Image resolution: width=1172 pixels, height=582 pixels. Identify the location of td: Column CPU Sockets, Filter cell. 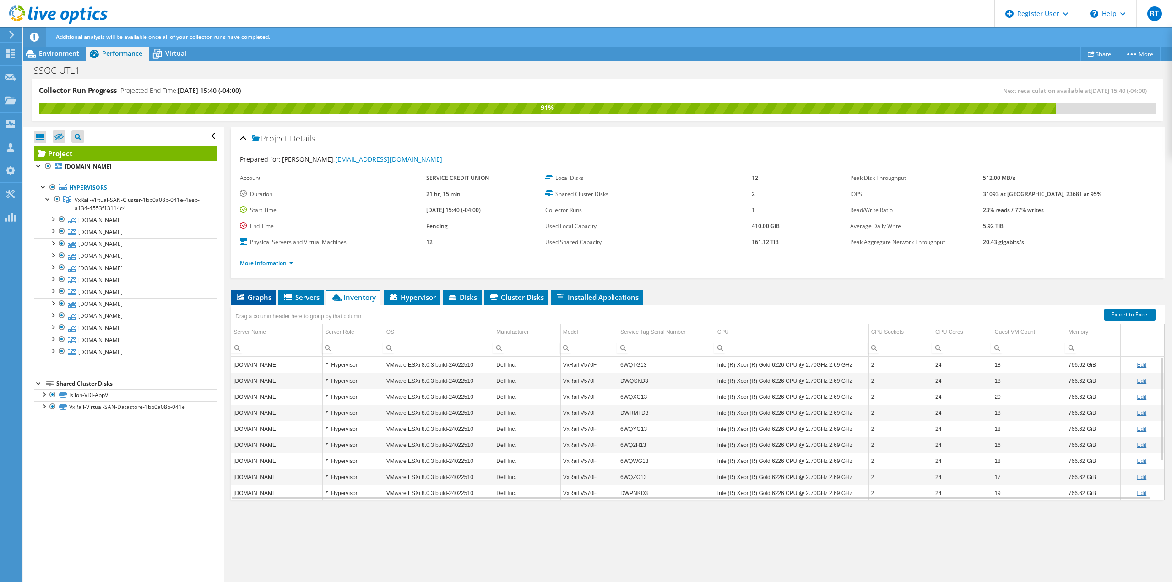
(900, 347).